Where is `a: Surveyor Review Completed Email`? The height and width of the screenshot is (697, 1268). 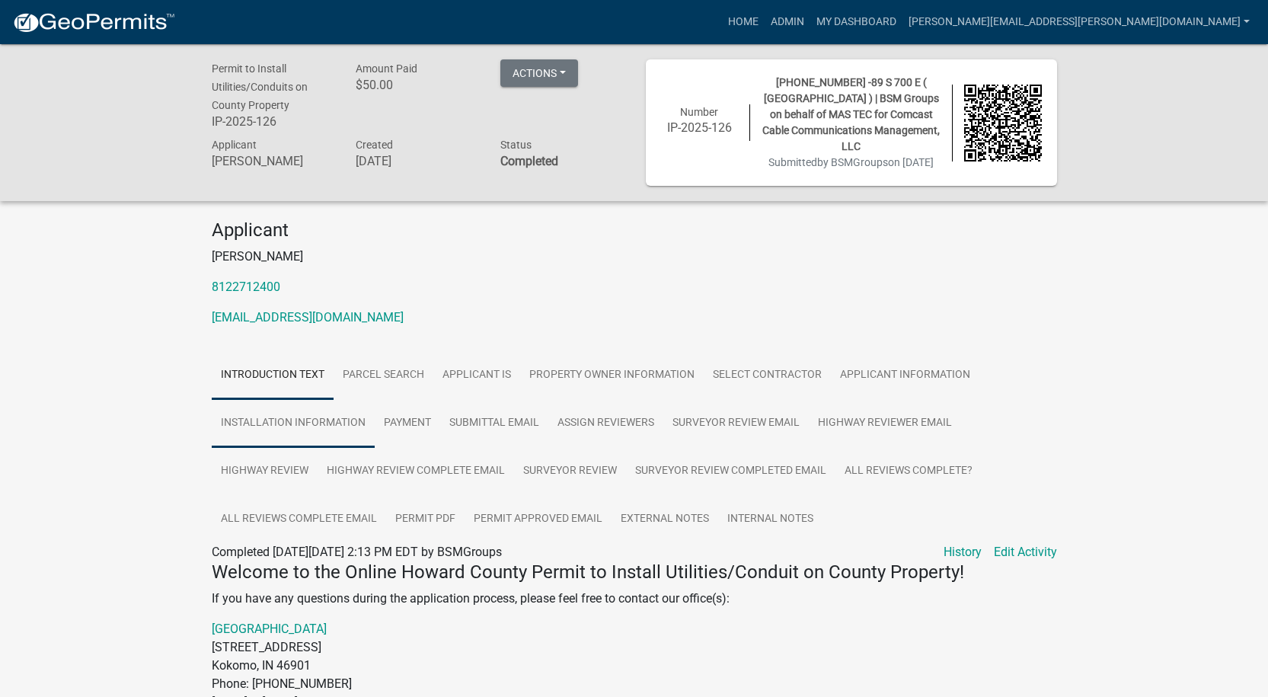 a: Surveyor Review Completed Email is located at coordinates (730, 471).